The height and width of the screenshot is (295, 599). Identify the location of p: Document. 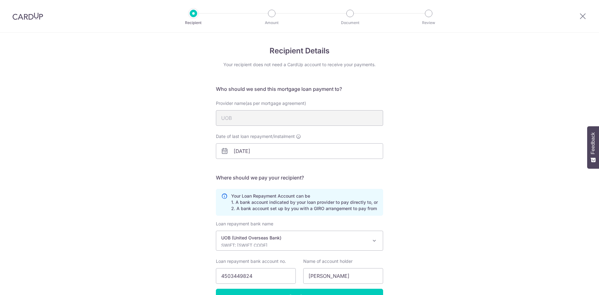
(350, 23).